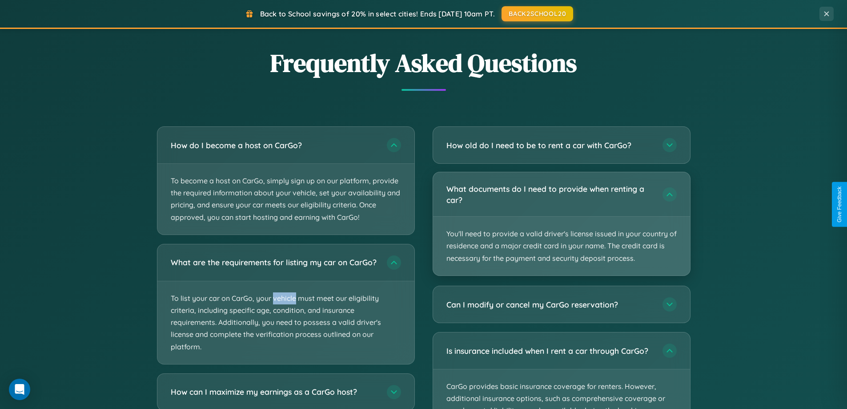 Image resolution: width=847 pixels, height=409 pixels. I want to click on h3: What are the requirements for listing my car on CarGo?, so click(274, 262).